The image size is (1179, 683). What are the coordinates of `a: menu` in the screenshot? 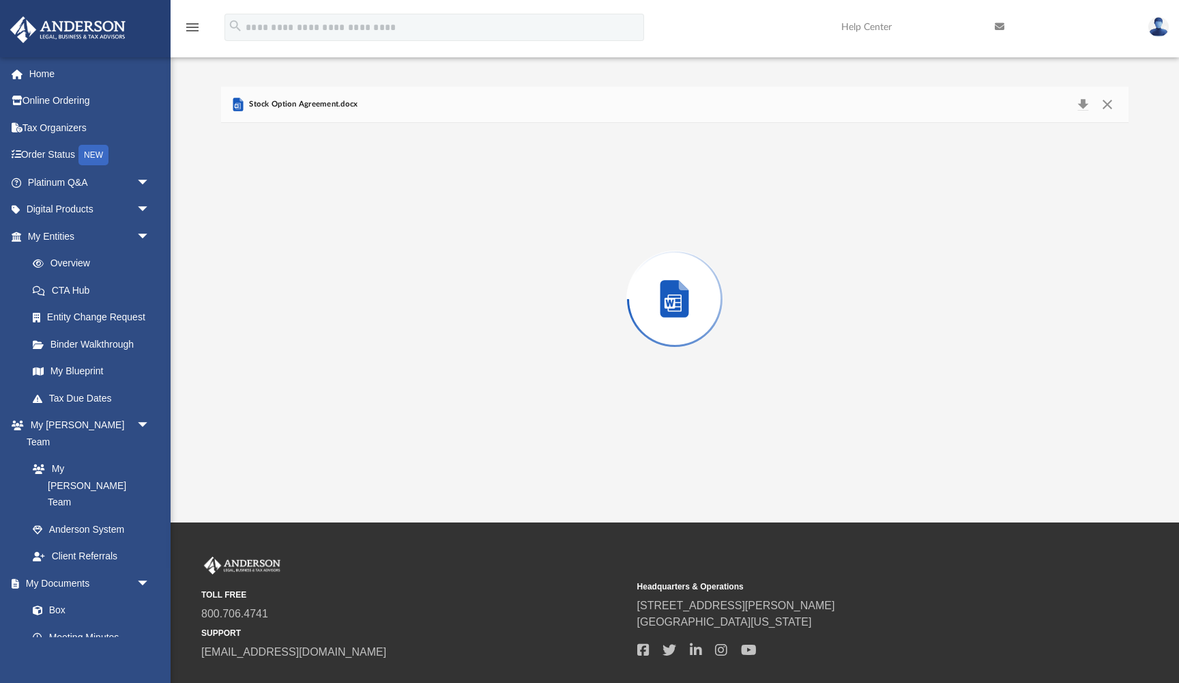 It's located at (192, 31).